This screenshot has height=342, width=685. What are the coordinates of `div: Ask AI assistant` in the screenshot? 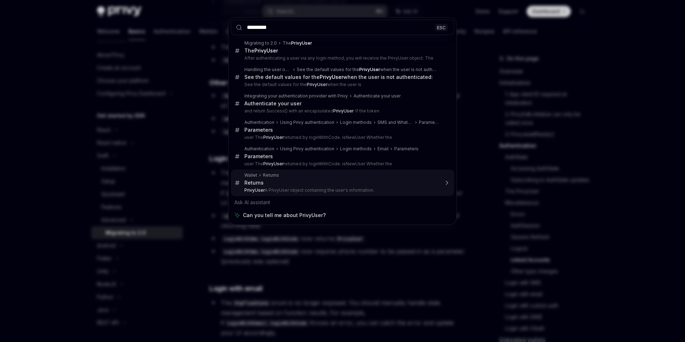 It's located at (343, 202).